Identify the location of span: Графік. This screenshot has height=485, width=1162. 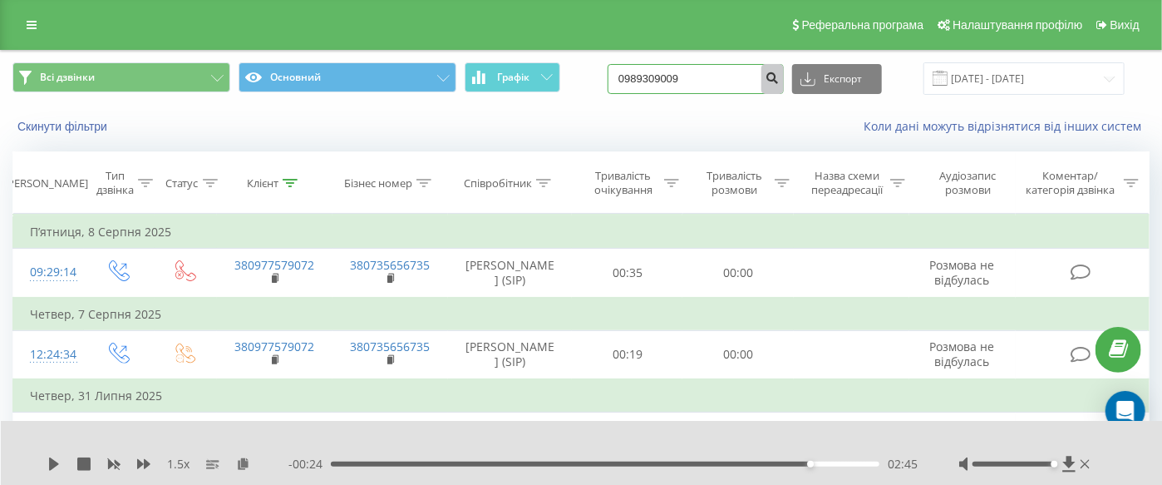
(513, 77).